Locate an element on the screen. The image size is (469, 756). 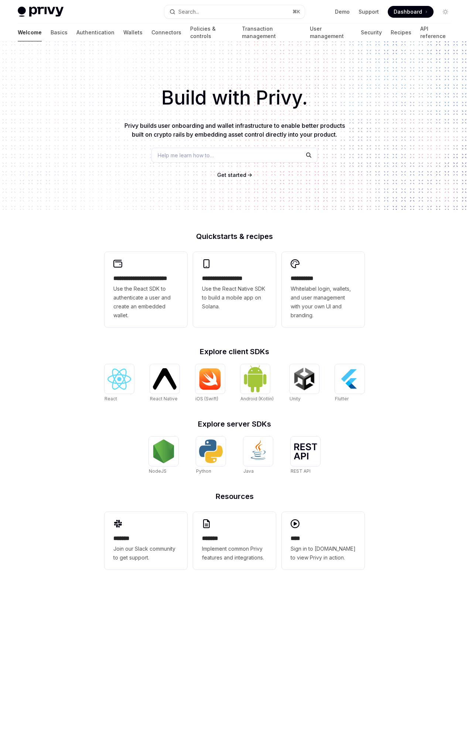
span: Java is located at coordinates (248, 471).